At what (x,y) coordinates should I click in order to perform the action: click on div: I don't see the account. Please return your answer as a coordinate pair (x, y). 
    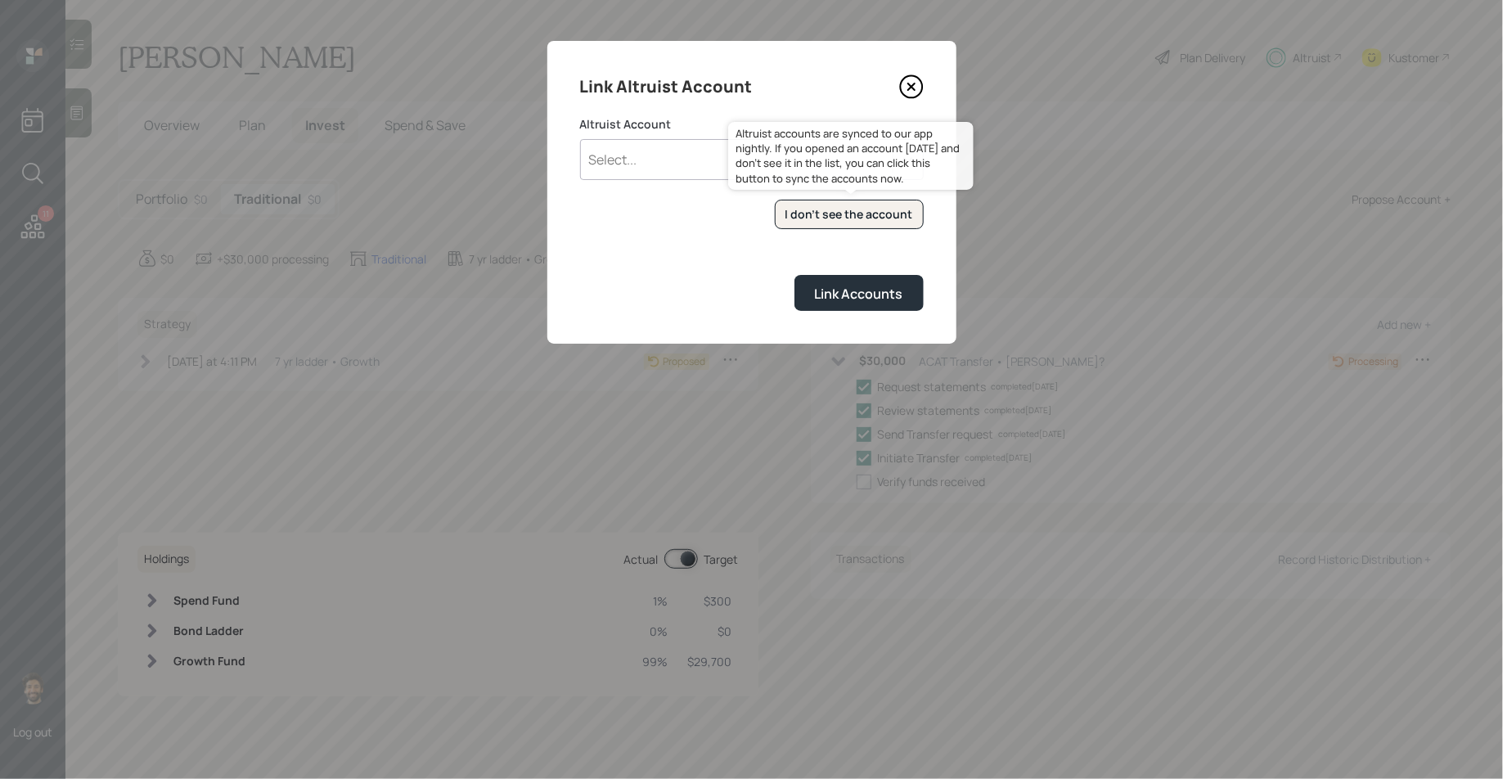
    Looking at the image, I should click on (850, 214).